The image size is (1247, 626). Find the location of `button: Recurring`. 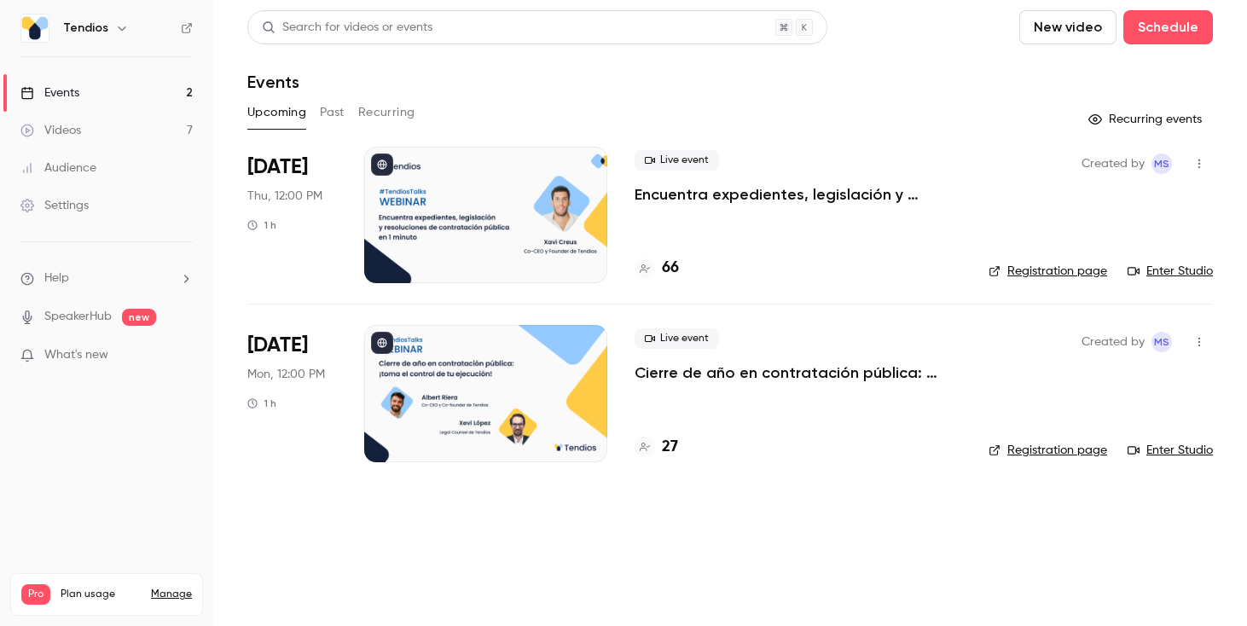

button: Recurring is located at coordinates (386, 113).